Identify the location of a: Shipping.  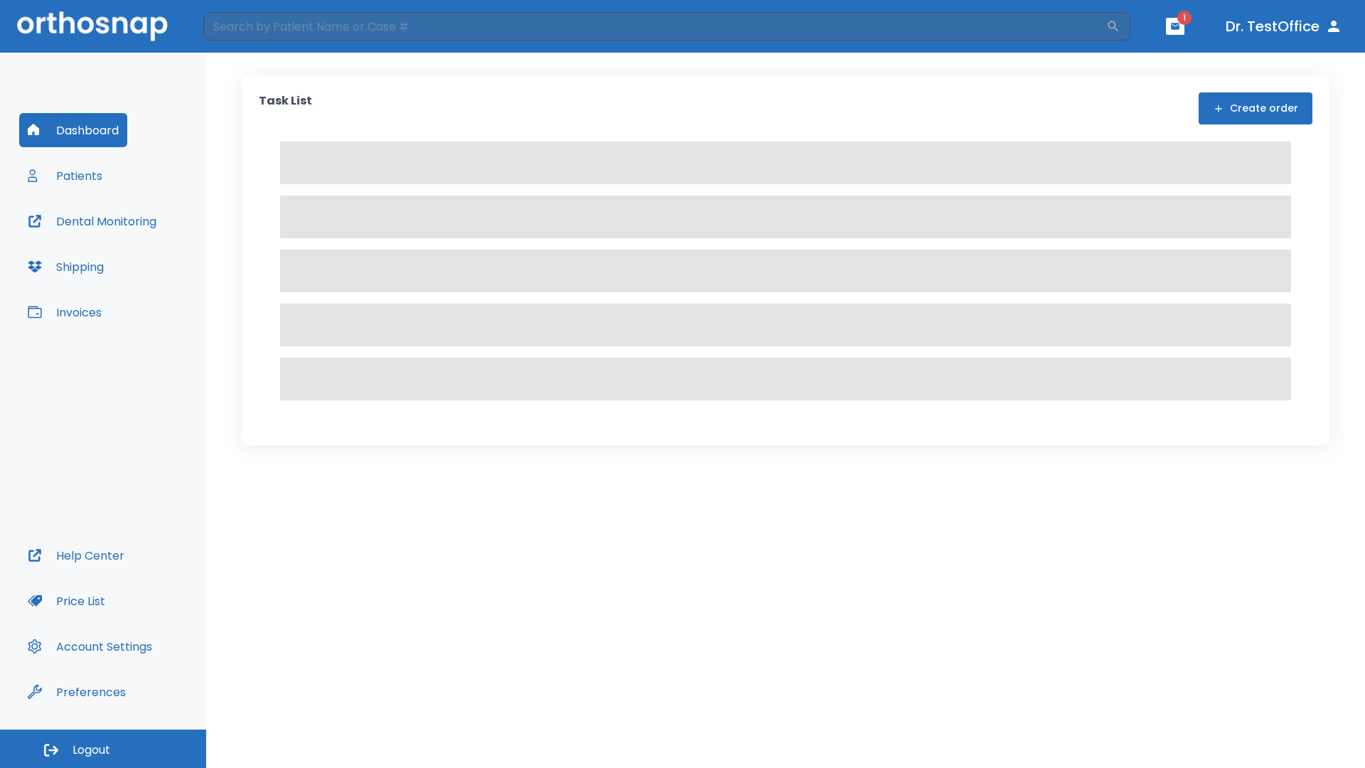
(65, 267).